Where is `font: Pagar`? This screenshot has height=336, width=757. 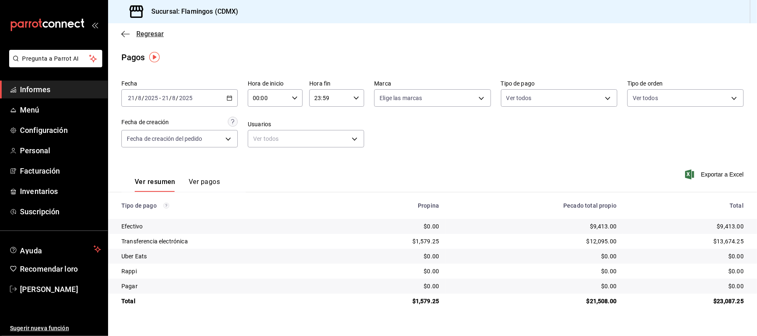
font: Pagar is located at coordinates (129, 287).